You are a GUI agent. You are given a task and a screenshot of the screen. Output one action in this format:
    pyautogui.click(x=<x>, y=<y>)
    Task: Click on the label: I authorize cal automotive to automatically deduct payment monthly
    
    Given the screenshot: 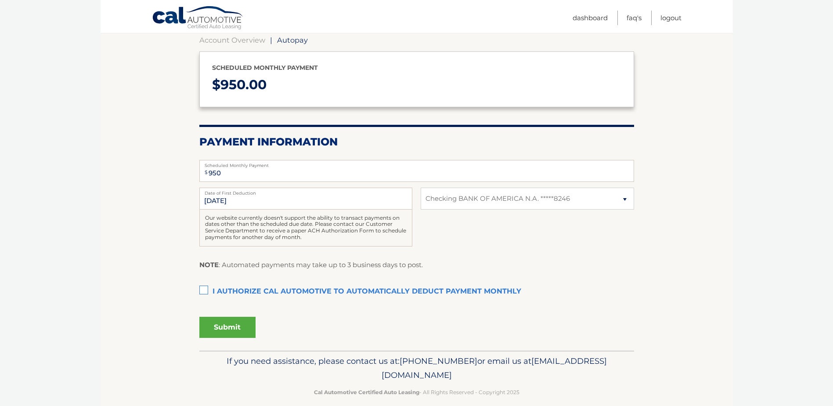 What is the action you would take?
    pyautogui.click(x=417, y=291)
    